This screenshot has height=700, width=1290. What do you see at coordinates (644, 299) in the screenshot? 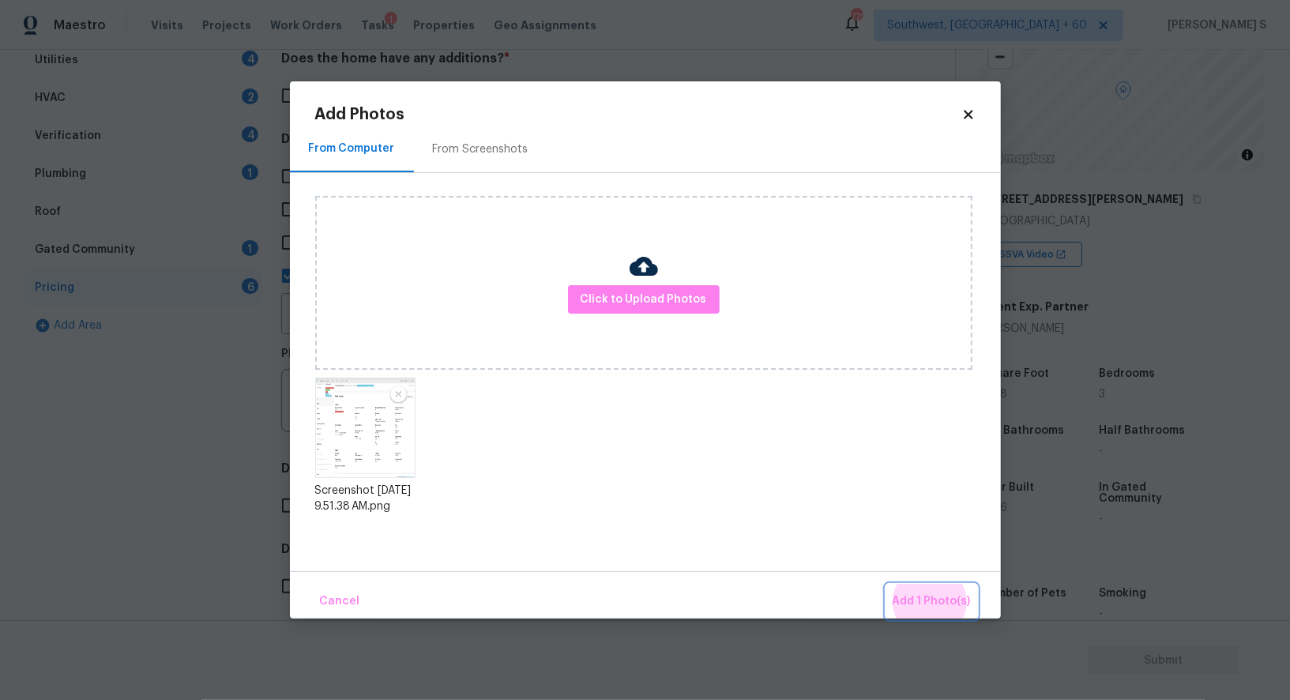
I see `button: Click to Upload Photos` at bounding box center [644, 299].